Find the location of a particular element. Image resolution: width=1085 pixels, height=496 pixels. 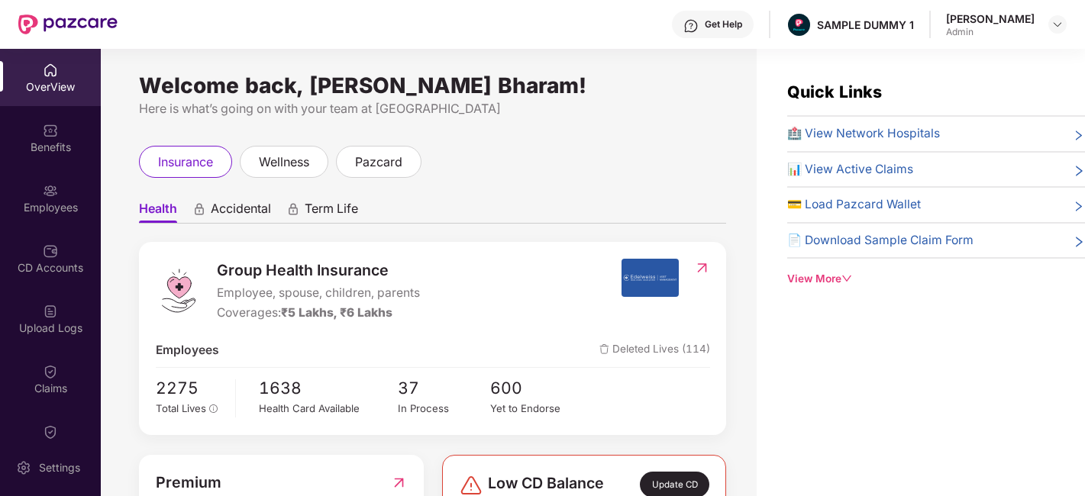

span: 📊 View Active Claims is located at coordinates (850, 170).